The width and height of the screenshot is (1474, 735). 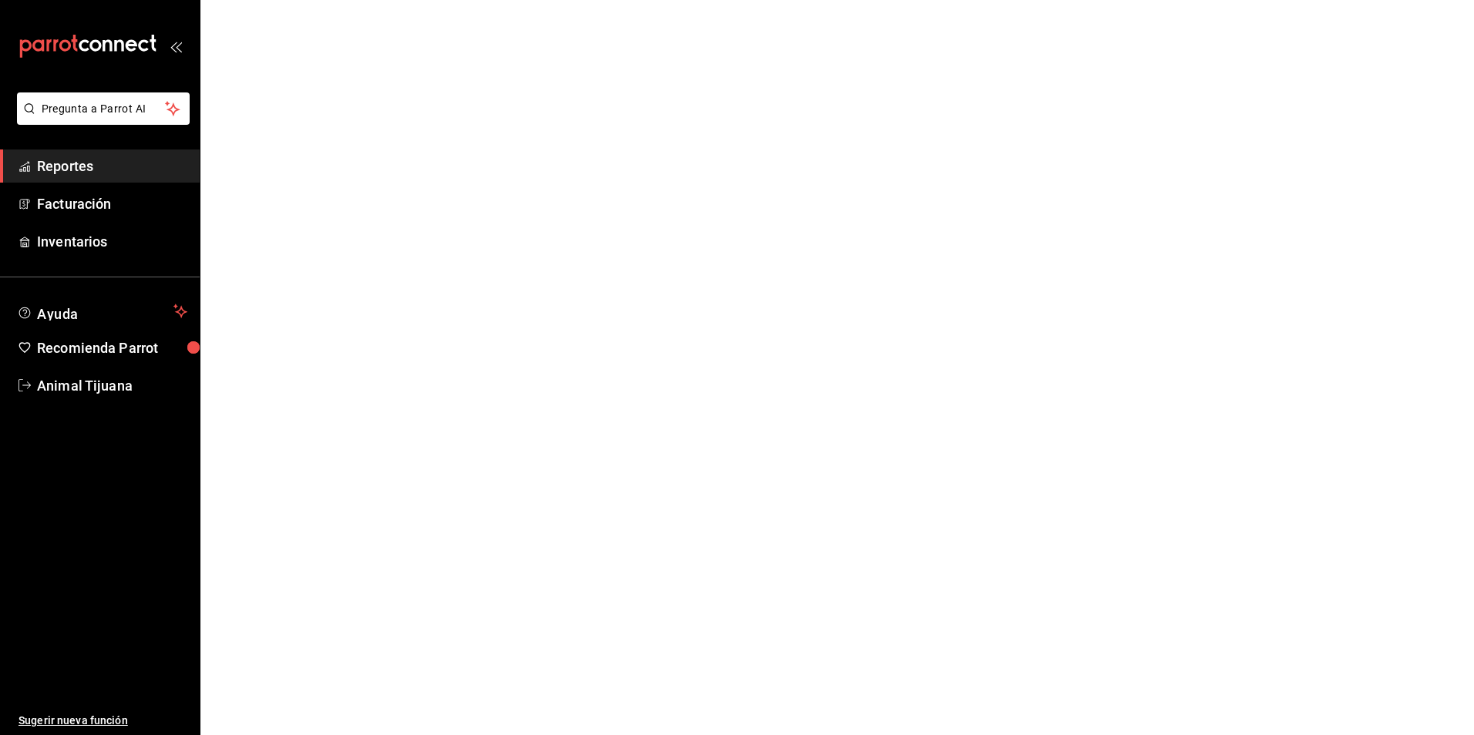 I want to click on span: Facturación, so click(x=112, y=203).